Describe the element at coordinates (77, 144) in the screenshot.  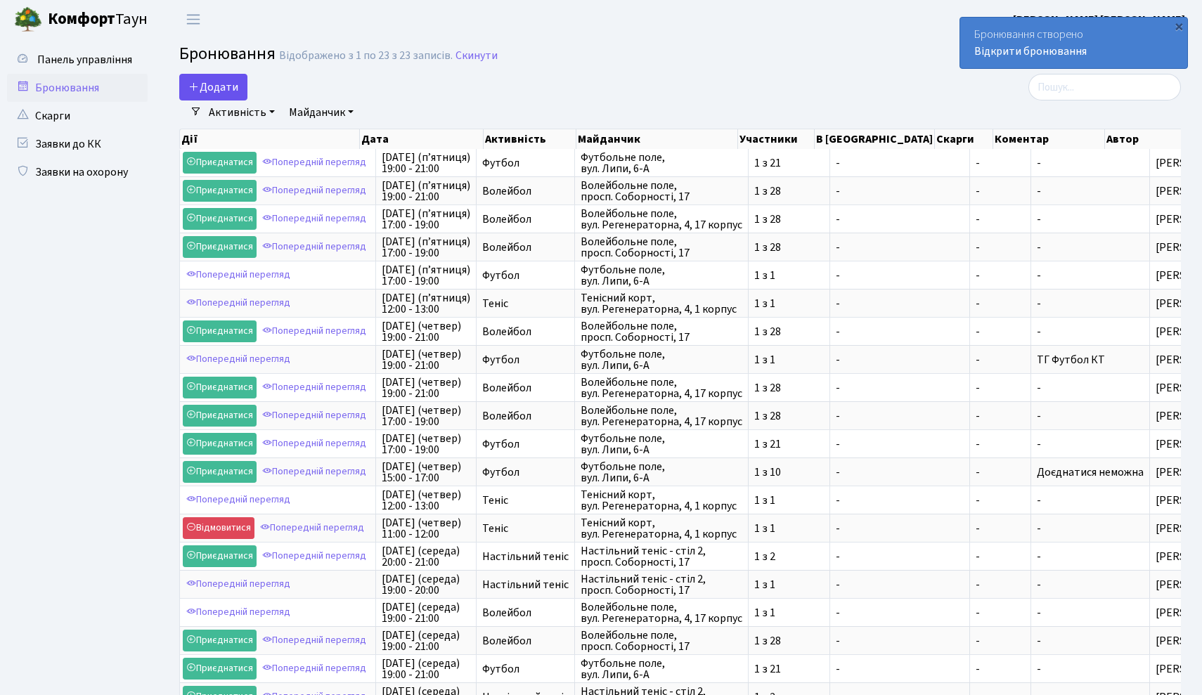
I see `a: Заявки до КК` at that location.